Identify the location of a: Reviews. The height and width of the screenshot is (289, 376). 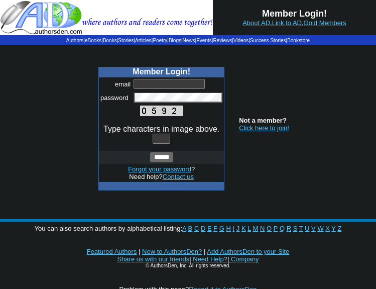
(222, 40).